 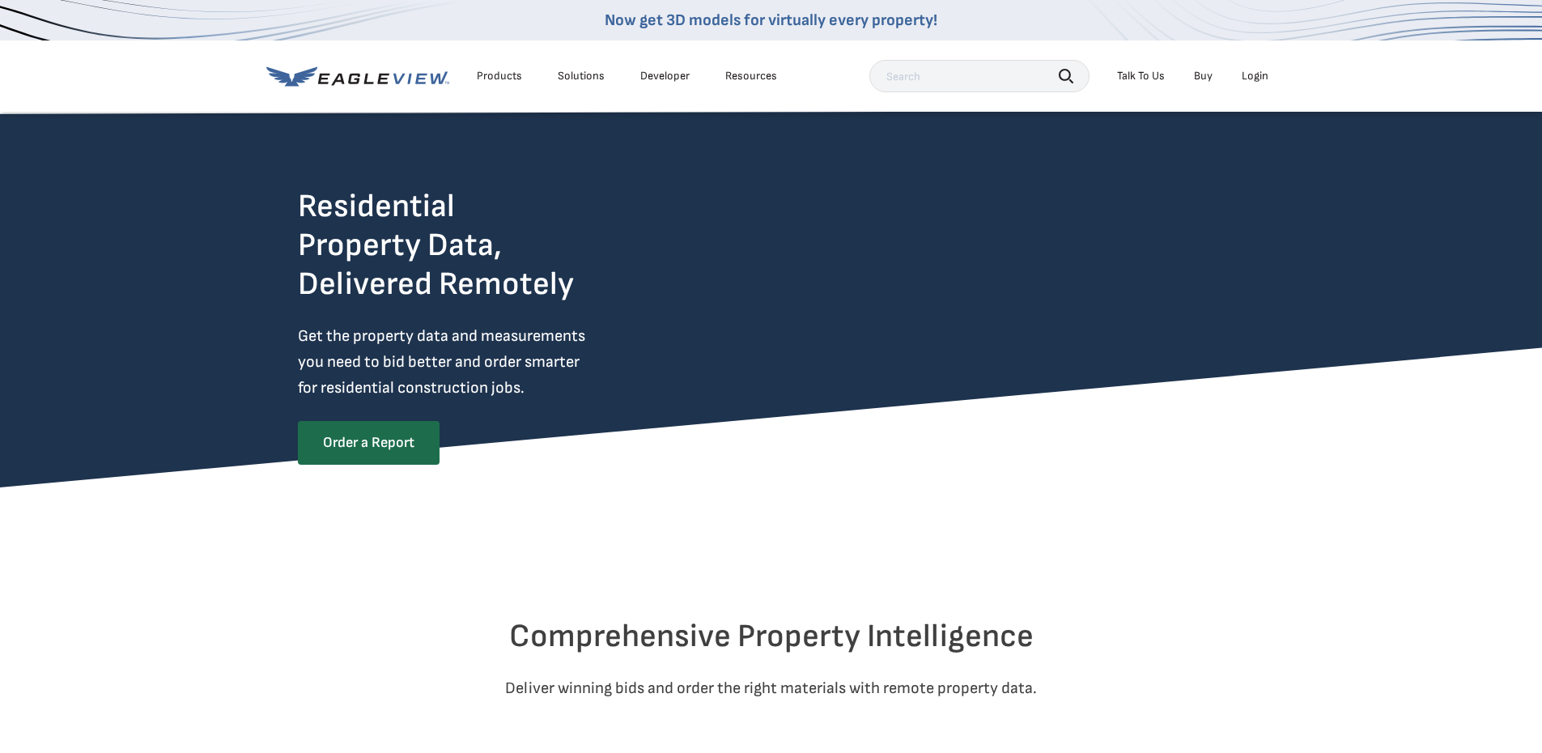 What do you see at coordinates (1140, 76) in the screenshot?
I see `div: Talk To Us` at bounding box center [1140, 76].